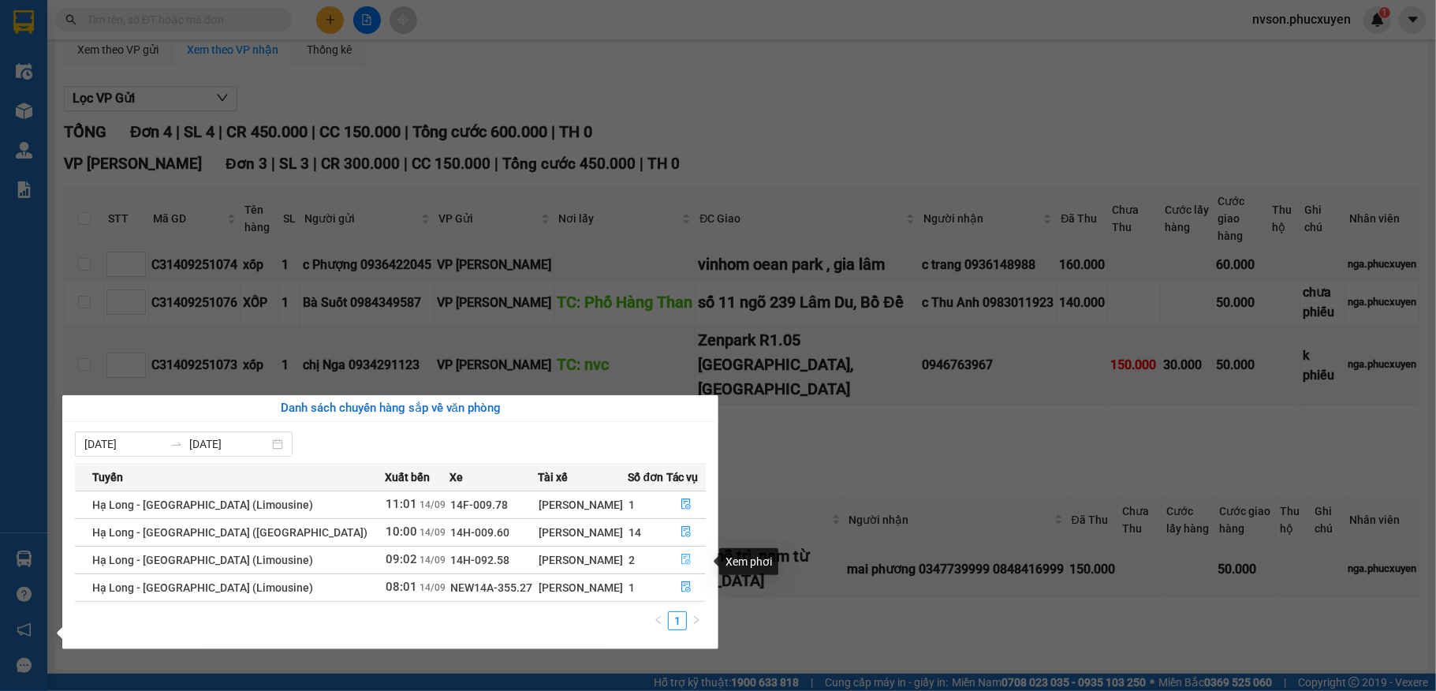 This screenshot has width=1436, height=691. Describe the element at coordinates (456, 477) in the screenshot. I see `span: Xe` at that location.